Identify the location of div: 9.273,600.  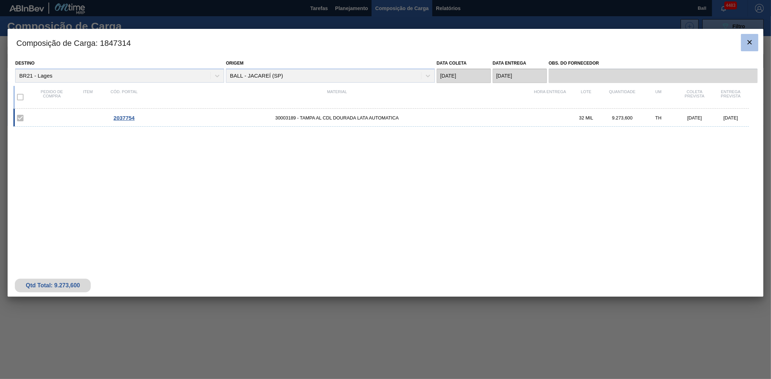
(622, 118).